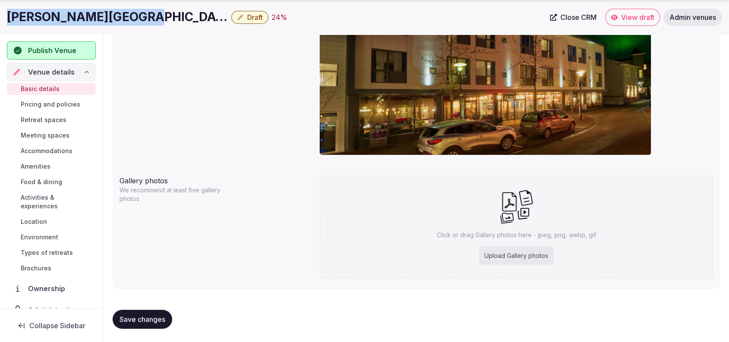 The height and width of the screenshot is (342, 729). Describe the element at coordinates (51, 310) in the screenshot. I see `a: Administration` at that location.